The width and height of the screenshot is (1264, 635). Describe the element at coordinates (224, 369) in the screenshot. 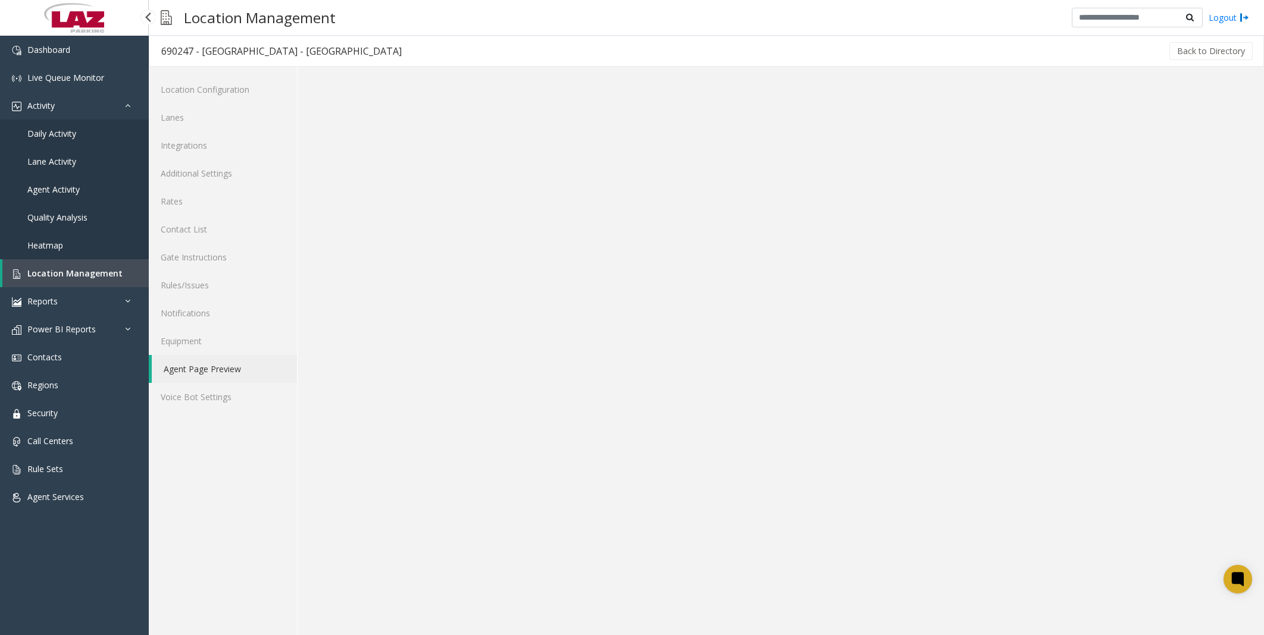

I see `a: Agent Page Preview` at that location.